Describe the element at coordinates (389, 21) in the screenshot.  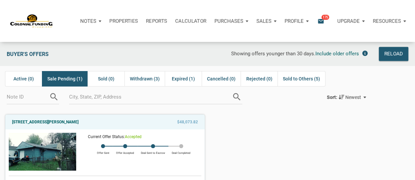
I see `a: Resources` at that location.